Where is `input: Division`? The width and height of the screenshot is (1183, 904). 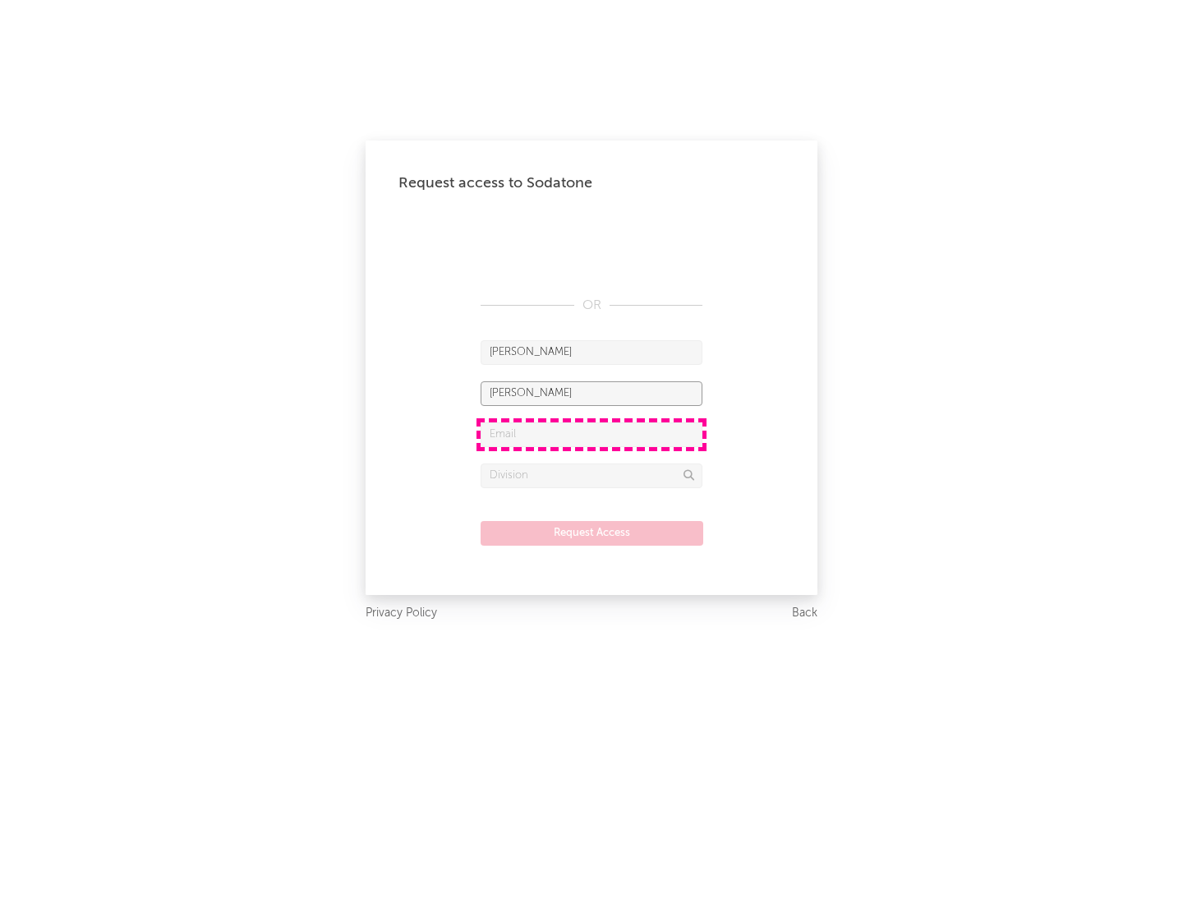
input: Division is located at coordinates (591, 476).